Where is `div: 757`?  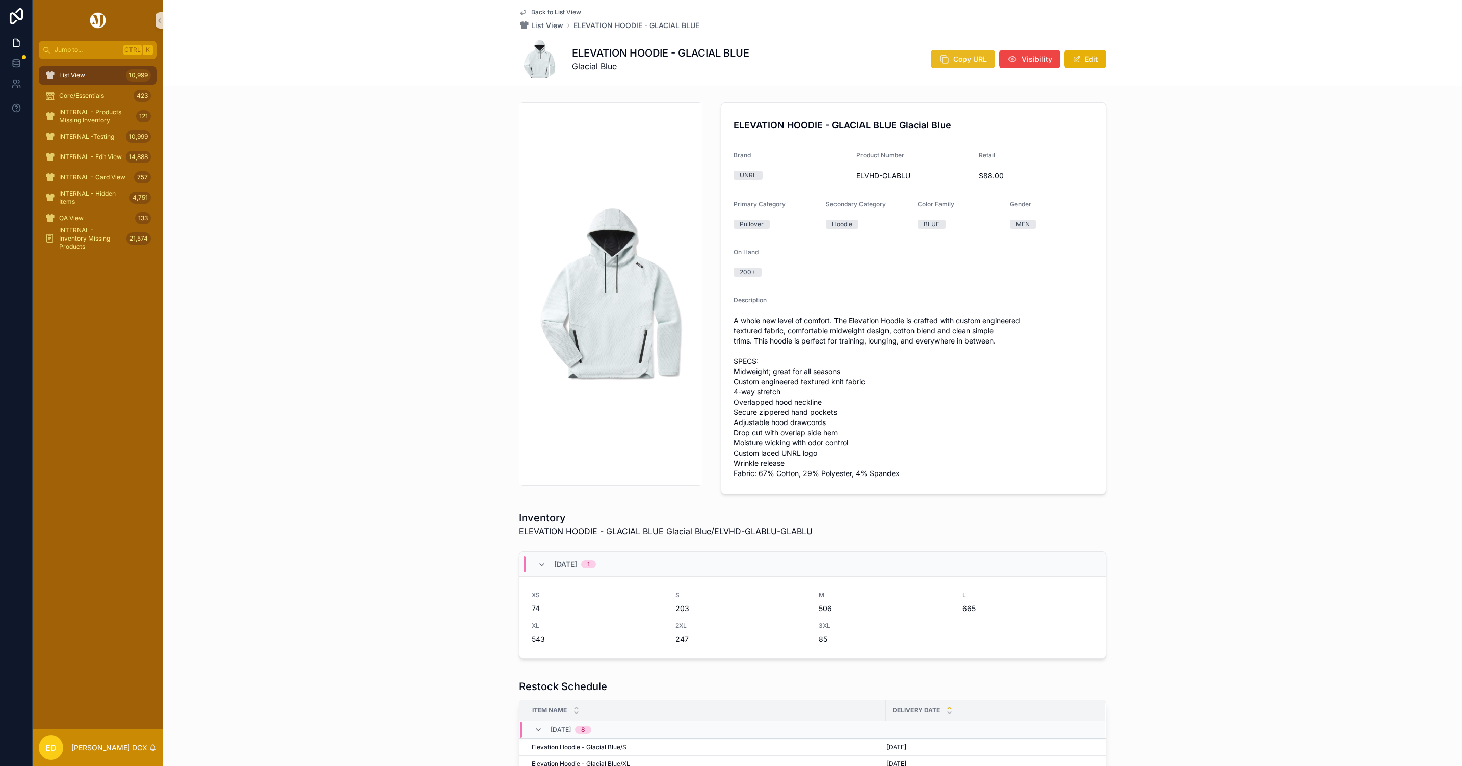 div: 757 is located at coordinates (142, 177).